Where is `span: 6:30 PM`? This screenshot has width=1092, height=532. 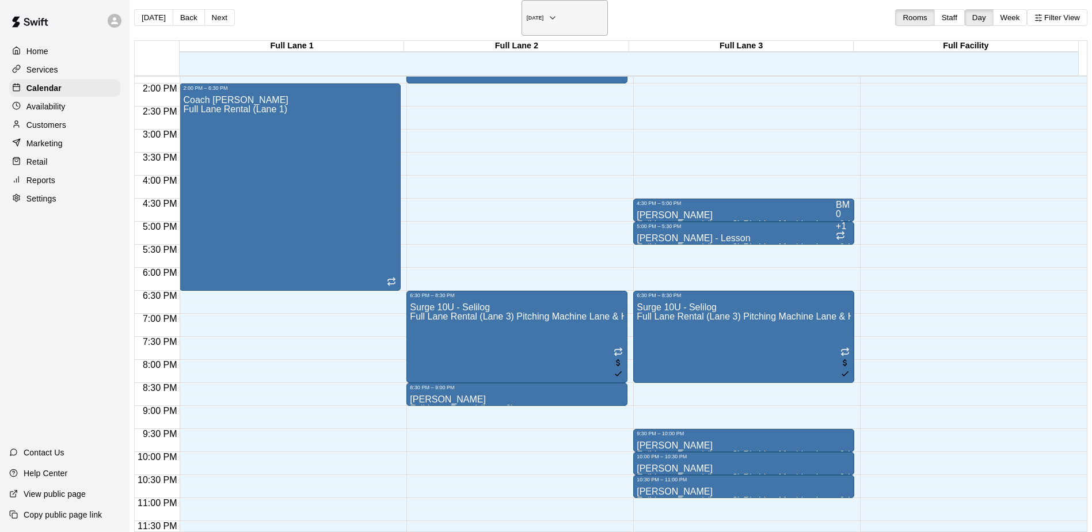
span: 6:30 PM is located at coordinates (160, 295).